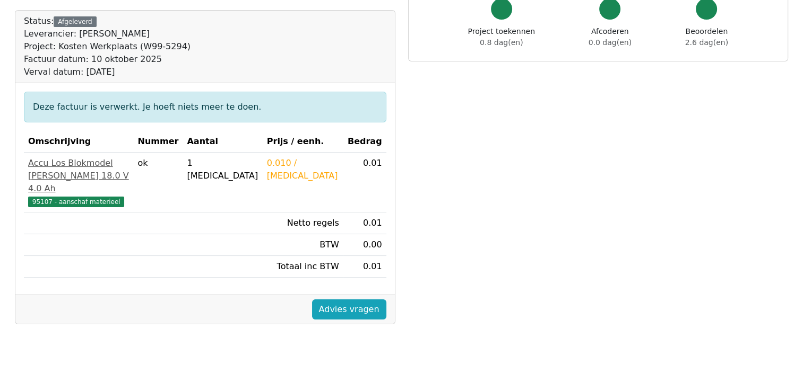 The width and height of the screenshot is (803, 391). Describe the element at coordinates (364, 142) in the screenshot. I see `th: Bedrag` at that location.